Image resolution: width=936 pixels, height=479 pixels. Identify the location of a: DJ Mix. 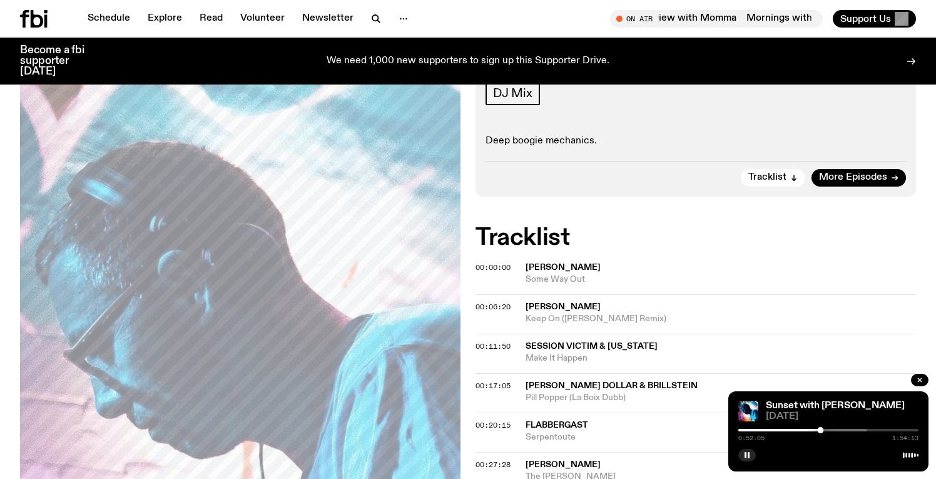
(513, 93).